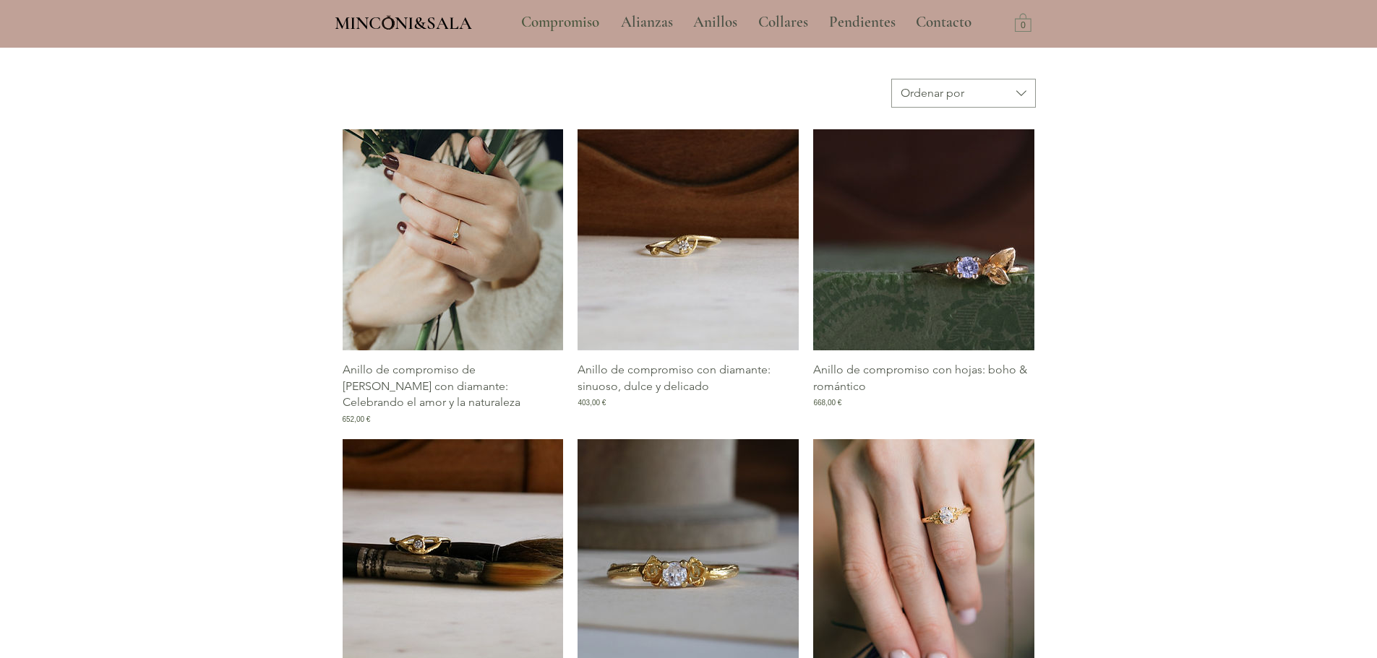  What do you see at coordinates (783, 22) in the screenshot?
I see `p: Collares` at bounding box center [783, 22].